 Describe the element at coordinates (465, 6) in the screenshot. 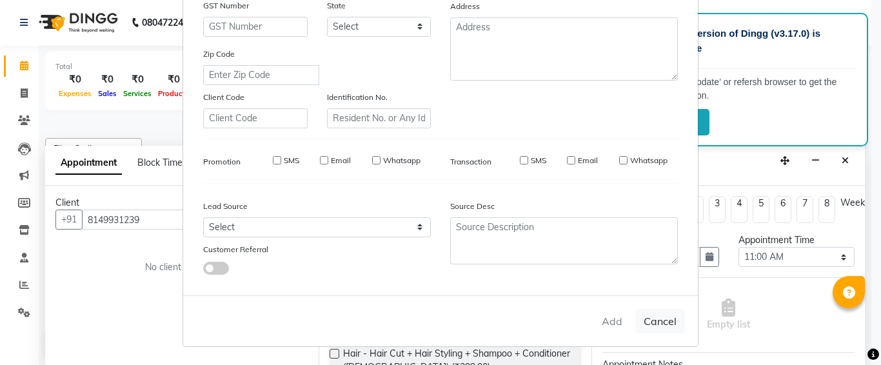

I see `label: Address` at that location.